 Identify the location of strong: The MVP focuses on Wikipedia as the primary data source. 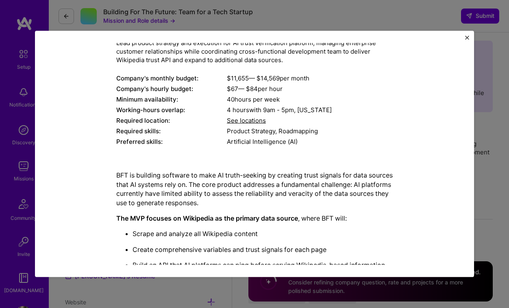
(207, 218).